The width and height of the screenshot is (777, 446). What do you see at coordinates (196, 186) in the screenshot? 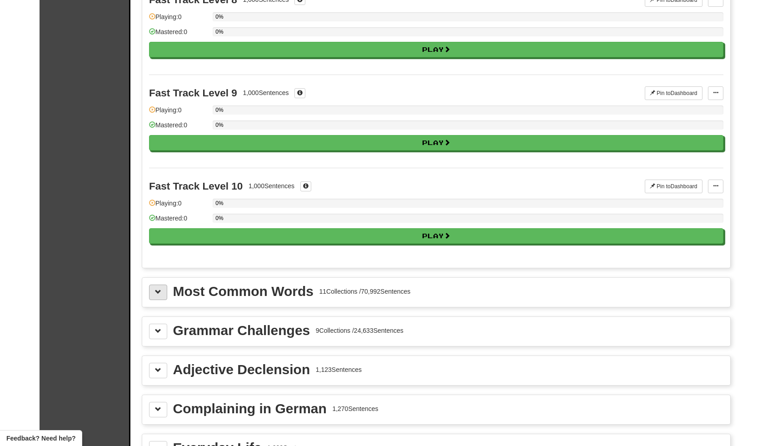
I see `div: Fast Track Level 10` at bounding box center [196, 186].